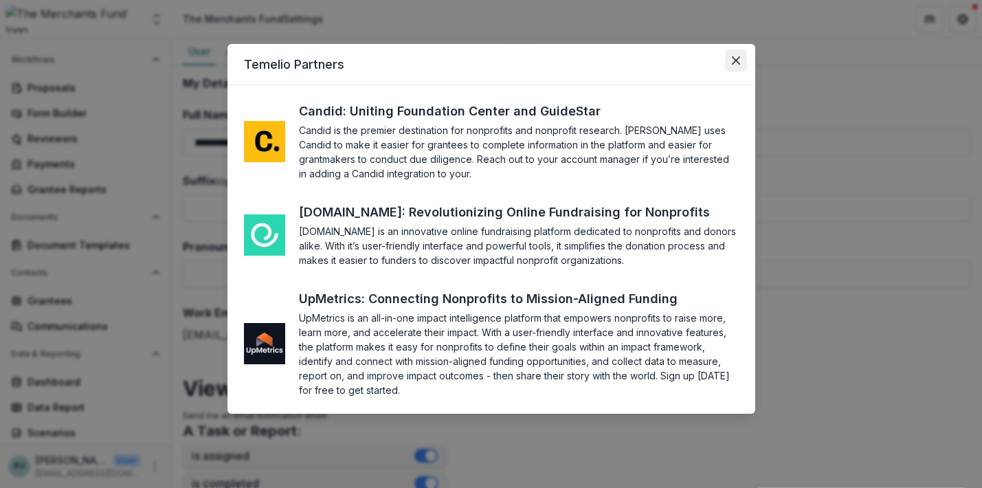  What do you see at coordinates (492, 65) in the screenshot?
I see `header: Temelio Partners` at bounding box center [492, 65].